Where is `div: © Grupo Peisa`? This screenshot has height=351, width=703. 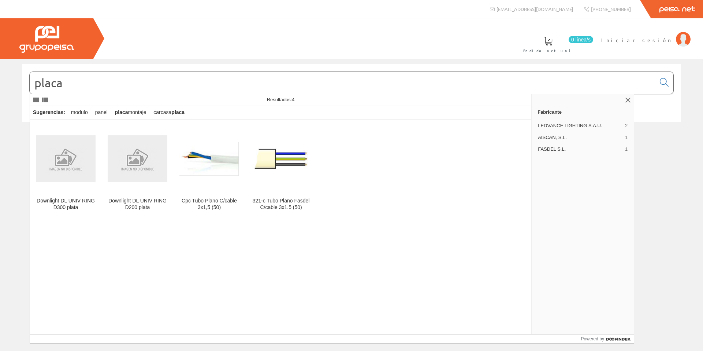 div: © Grupo Peisa is located at coordinates (352, 134).